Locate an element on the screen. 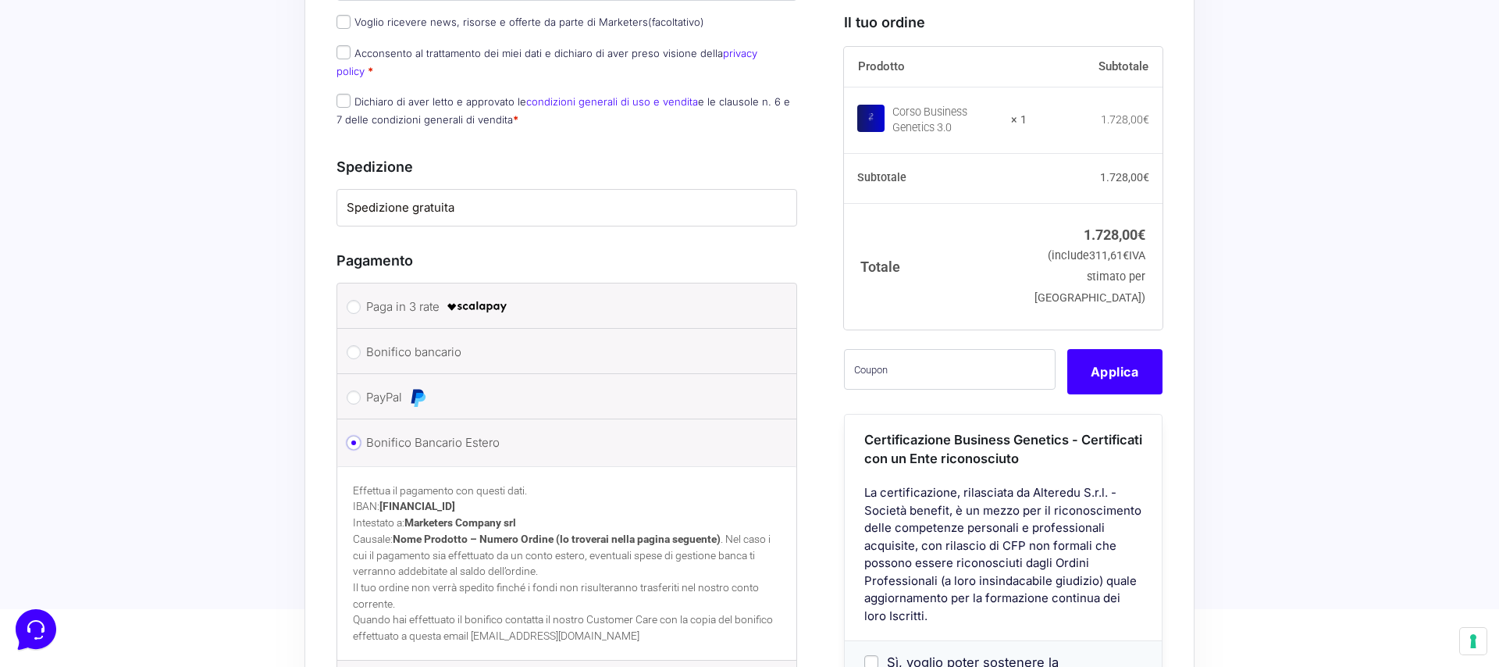 The width and height of the screenshot is (1499, 667). h3: Il tuo ordine is located at coordinates (1003, 22).